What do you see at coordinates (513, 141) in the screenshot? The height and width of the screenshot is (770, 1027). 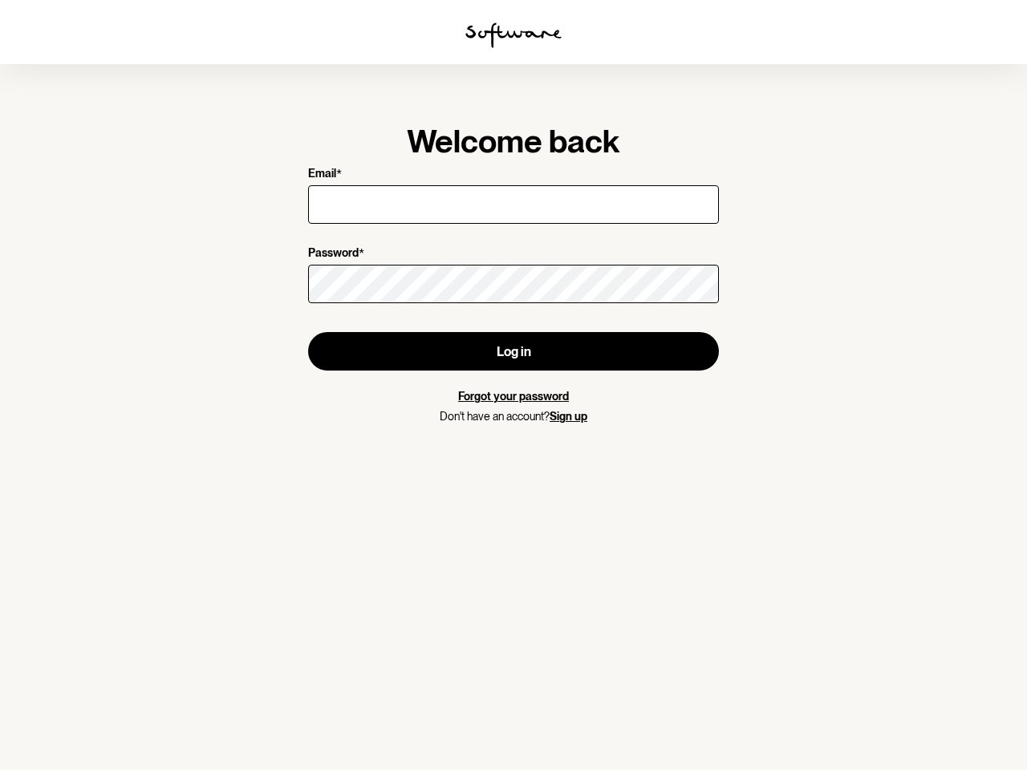 I see `h1: Welcome back` at bounding box center [513, 141].